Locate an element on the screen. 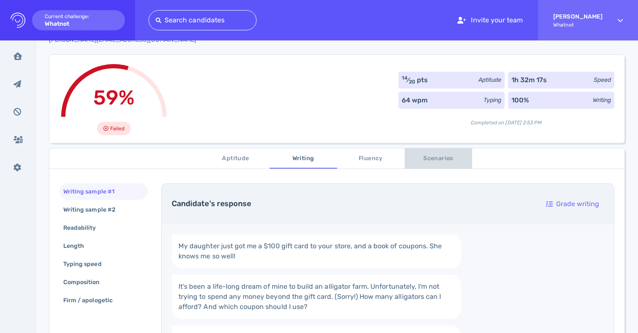 Image resolution: width=638 pixels, height=333 pixels. div: Typing speed is located at coordinates (86, 264).